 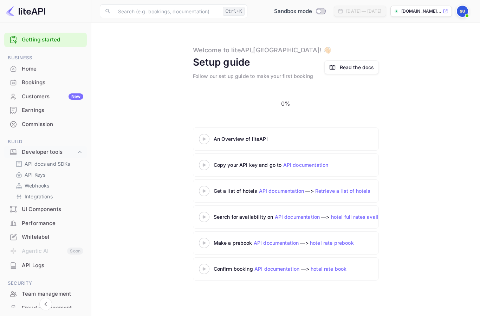 What do you see at coordinates (167, 11) in the screenshot?
I see `input: Search (e.g. bookings, documentation)` at bounding box center [167, 11].